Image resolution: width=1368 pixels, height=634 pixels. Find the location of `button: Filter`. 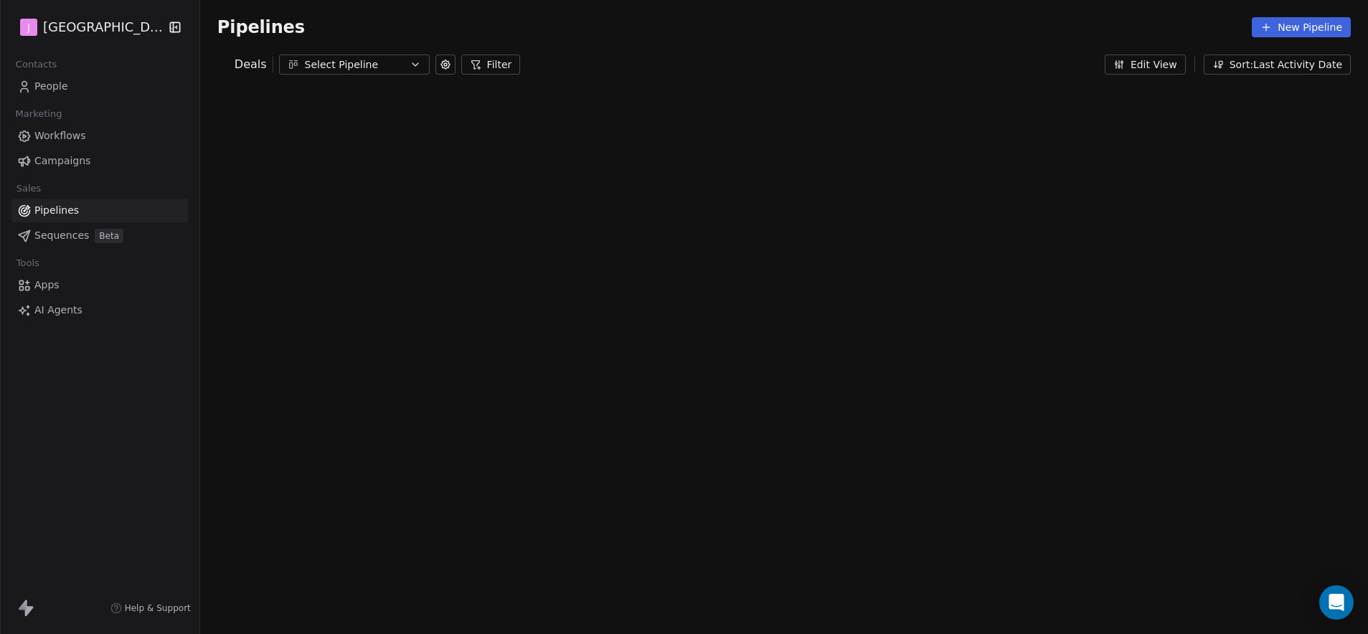

button: Filter is located at coordinates (491, 65).